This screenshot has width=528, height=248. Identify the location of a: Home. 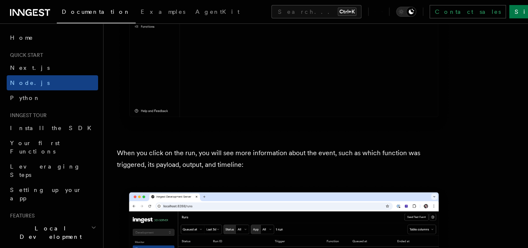
(52, 38).